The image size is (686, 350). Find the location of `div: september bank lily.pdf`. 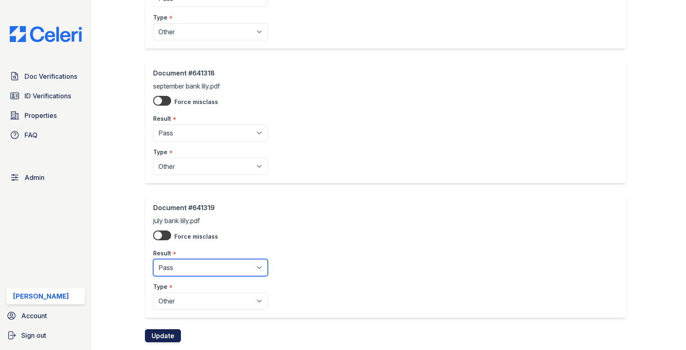

div: september bank lily.pdf is located at coordinates (210, 122).